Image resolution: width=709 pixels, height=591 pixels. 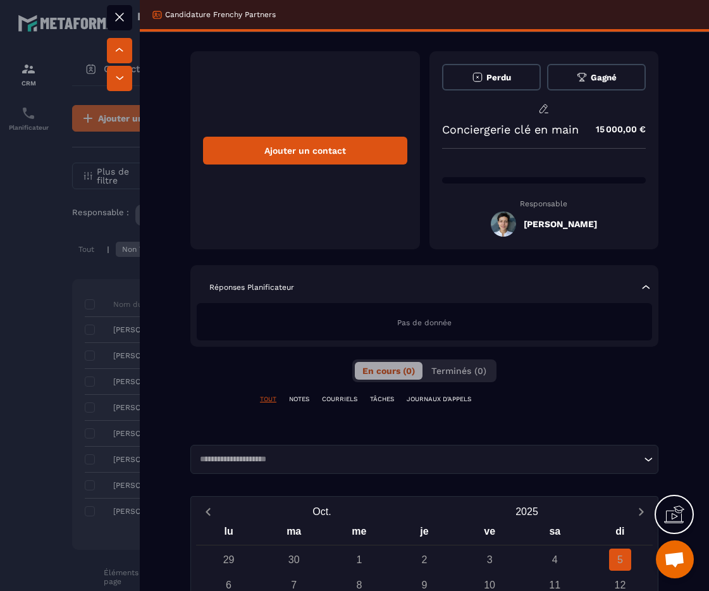 I want to click on div: 29, so click(x=228, y=559).